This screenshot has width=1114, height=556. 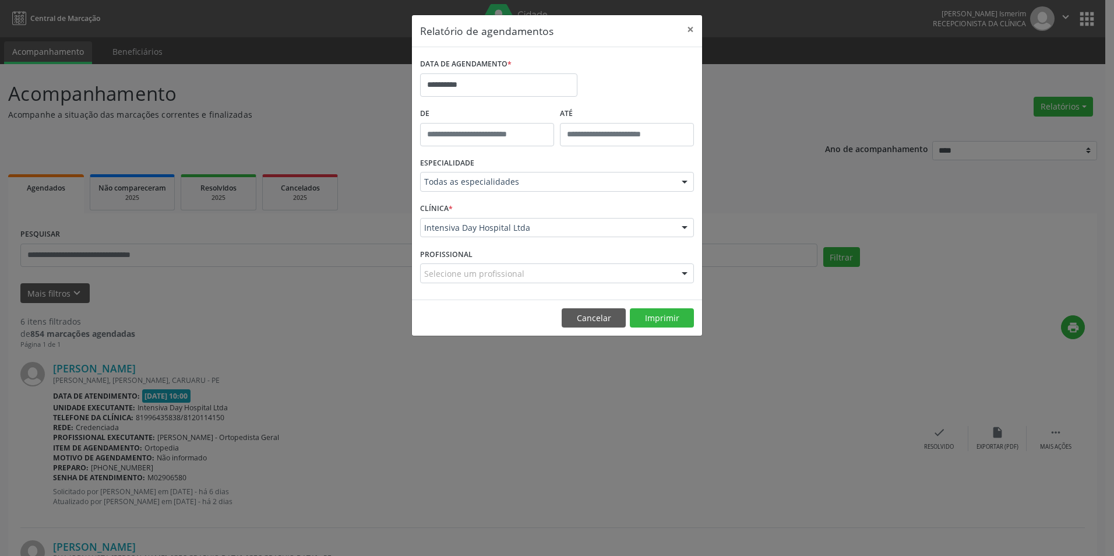 I want to click on span: Intensiva Day Hospital Ltda, so click(x=547, y=228).